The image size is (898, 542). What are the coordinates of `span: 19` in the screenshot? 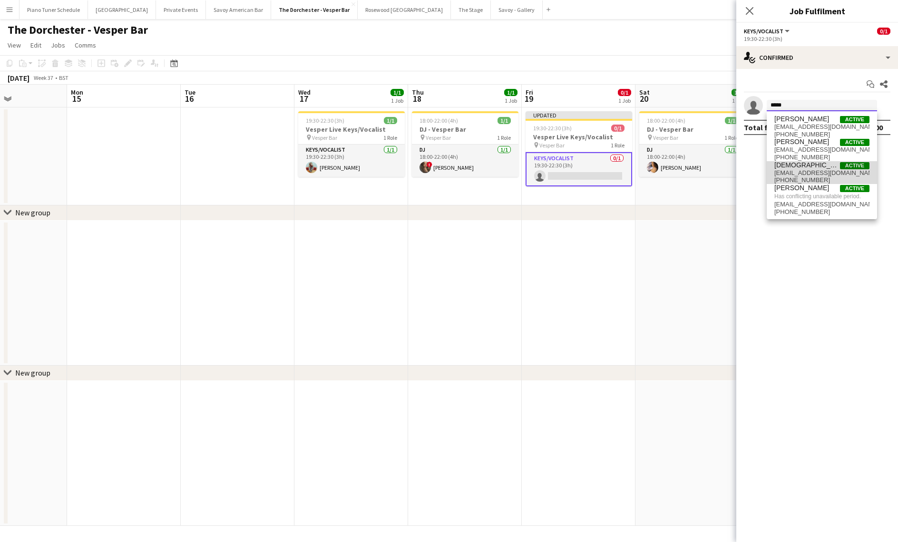 It's located at (529, 98).